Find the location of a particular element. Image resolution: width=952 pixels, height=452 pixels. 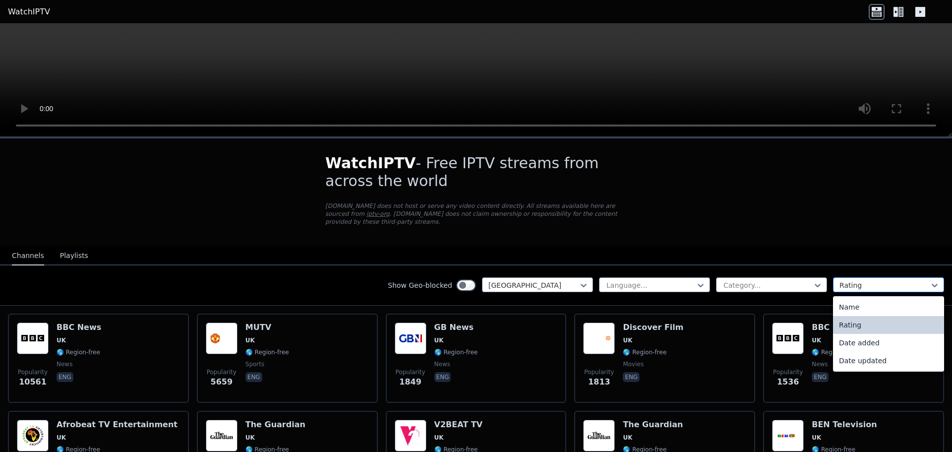

span: 1536 is located at coordinates (788, 382).